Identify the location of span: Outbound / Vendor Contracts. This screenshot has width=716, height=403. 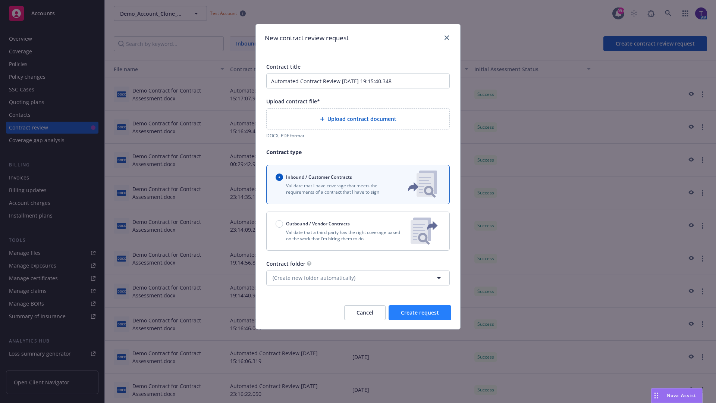
(318, 223).